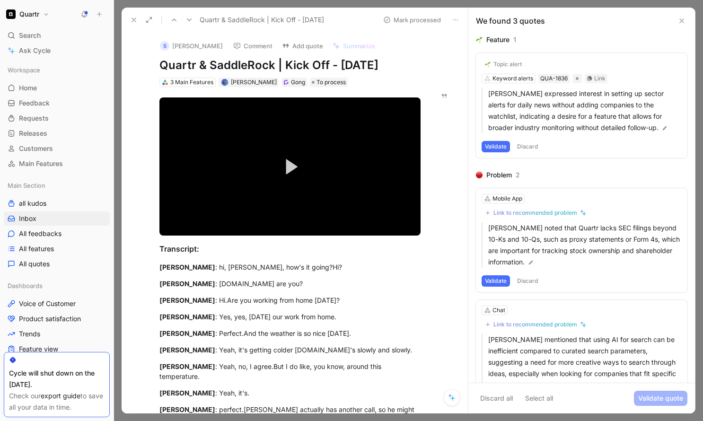 This screenshot has width=703, height=421. Describe the element at coordinates (57, 325) in the screenshot. I see `div: DashboardsVoice of CustomerProduct satisfactionTrendsFeature viewCustomer view` at that location.